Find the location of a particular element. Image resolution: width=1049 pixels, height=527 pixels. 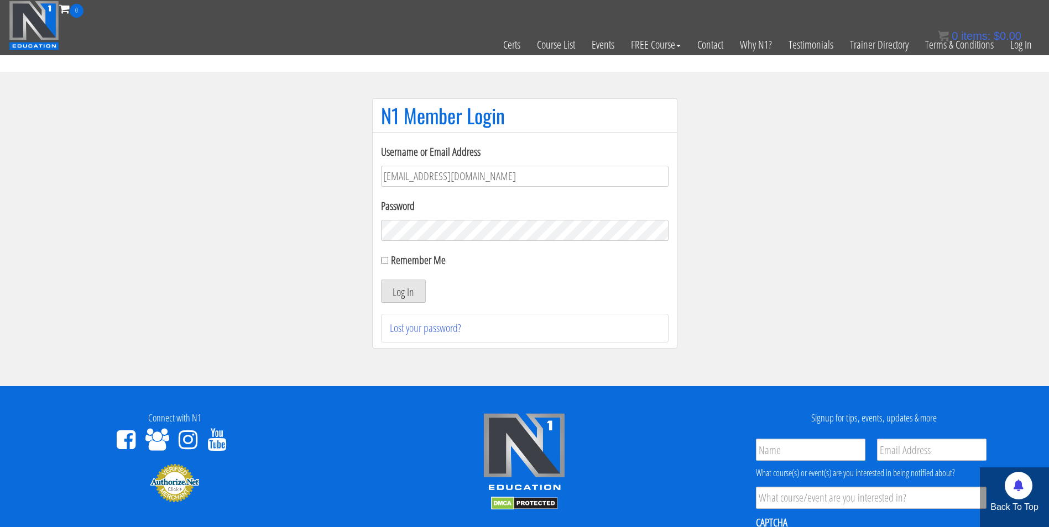

a: Lost your password? is located at coordinates (425, 328).